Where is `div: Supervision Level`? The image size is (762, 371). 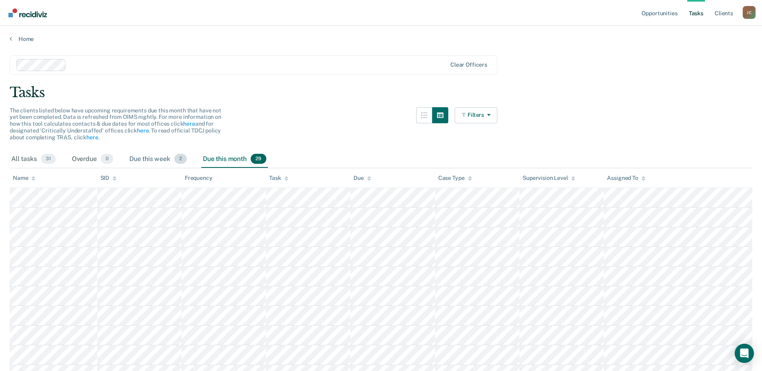 div: Supervision Level is located at coordinates (549, 178).